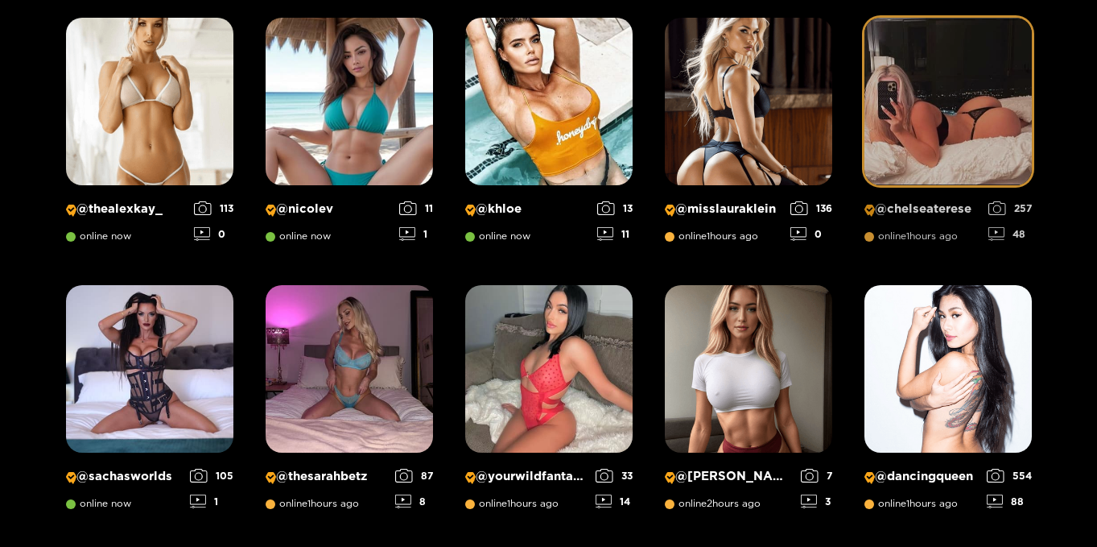  What do you see at coordinates (749, 369) in the screenshot?
I see `img: Creator Profile Image: michelle` at bounding box center [749, 369].